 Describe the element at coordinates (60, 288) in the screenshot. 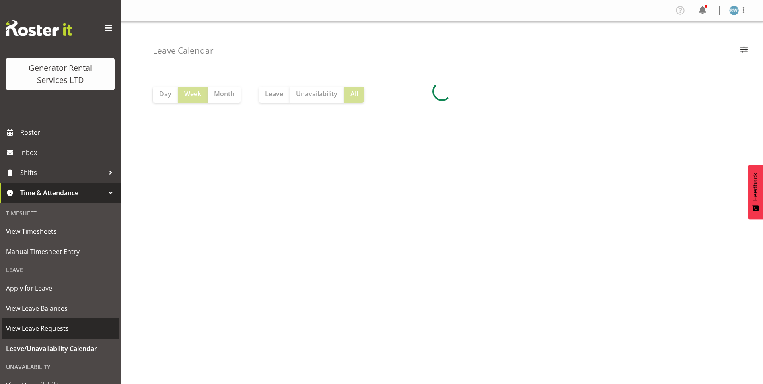

I see `span: Apply for Leave` at that location.